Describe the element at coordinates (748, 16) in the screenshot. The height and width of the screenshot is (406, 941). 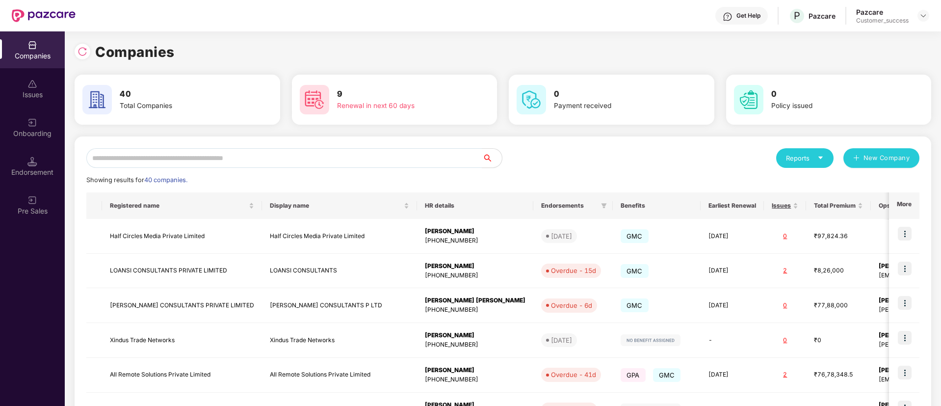
I see `div: Get Help` at that location.